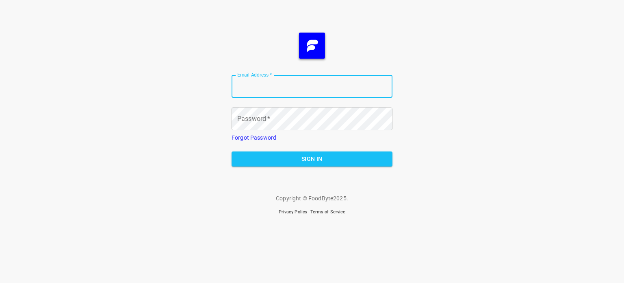 The image size is (624, 283). I want to click on a: Terms of Service, so click(328, 211).